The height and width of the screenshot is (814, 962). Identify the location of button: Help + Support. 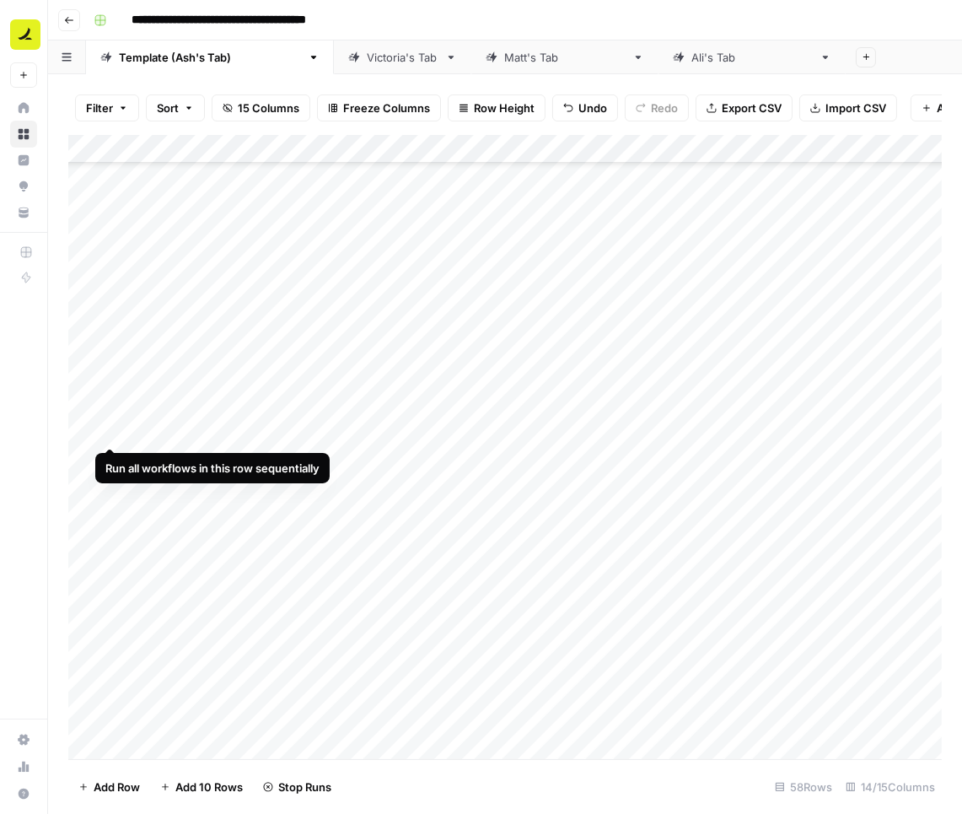
(24, 794).